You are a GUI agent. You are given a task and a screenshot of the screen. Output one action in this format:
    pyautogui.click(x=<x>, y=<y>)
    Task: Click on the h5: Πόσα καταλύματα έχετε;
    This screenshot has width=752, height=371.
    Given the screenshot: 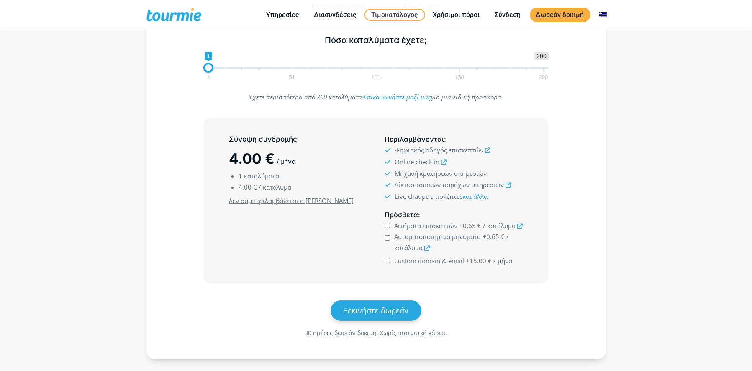 What is the action you would take?
    pyautogui.click(x=376, y=40)
    